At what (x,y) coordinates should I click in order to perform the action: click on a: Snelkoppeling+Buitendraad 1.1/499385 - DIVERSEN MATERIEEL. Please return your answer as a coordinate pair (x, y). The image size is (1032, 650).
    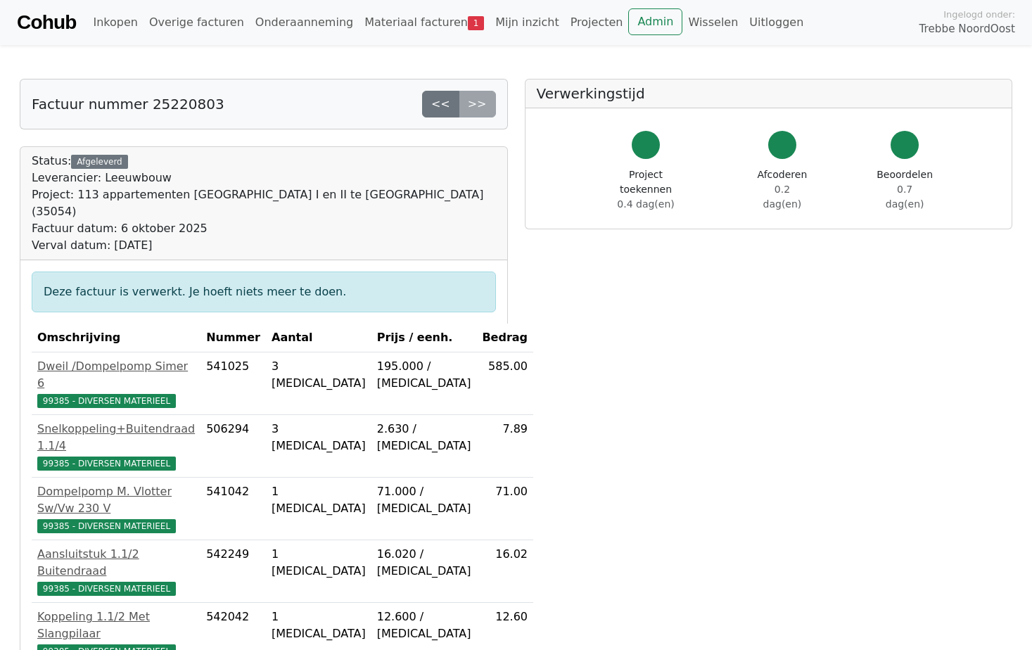
    Looking at the image, I should click on (116, 446).